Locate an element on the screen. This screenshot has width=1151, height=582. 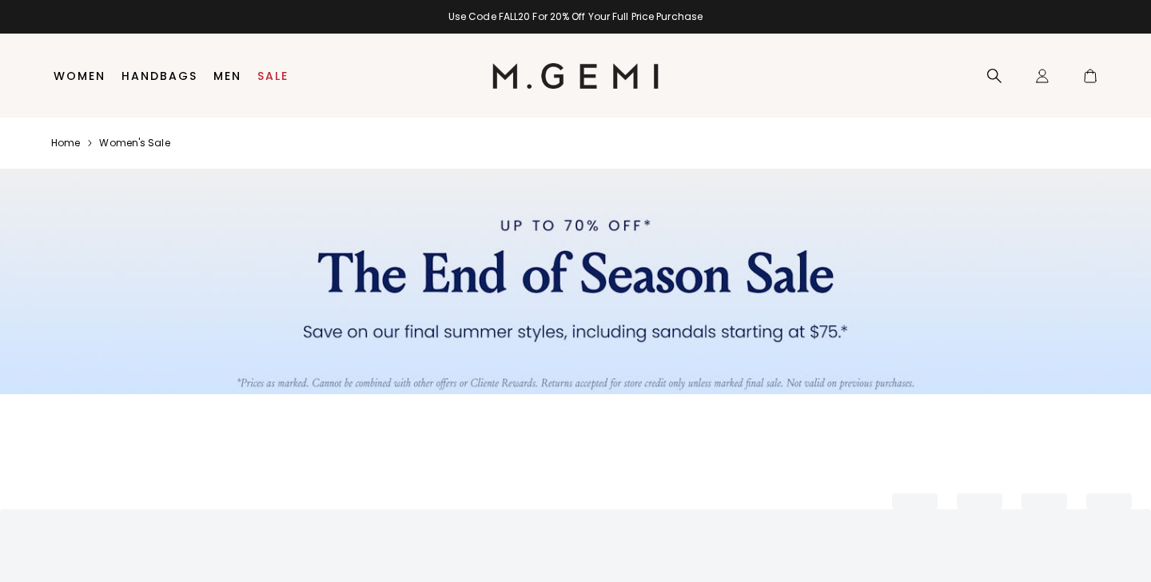
a: Sale is located at coordinates (272, 76).